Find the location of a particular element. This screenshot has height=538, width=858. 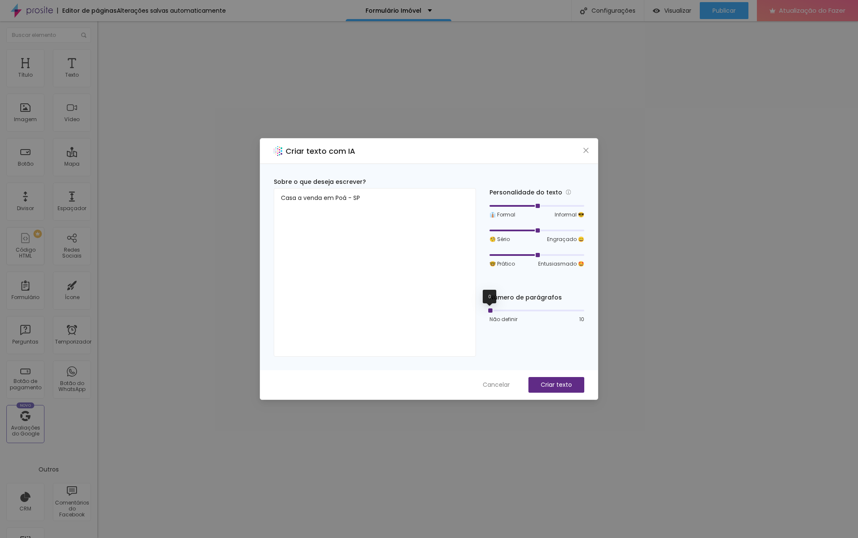

font: 👔 Formal is located at coordinates (502, 214).